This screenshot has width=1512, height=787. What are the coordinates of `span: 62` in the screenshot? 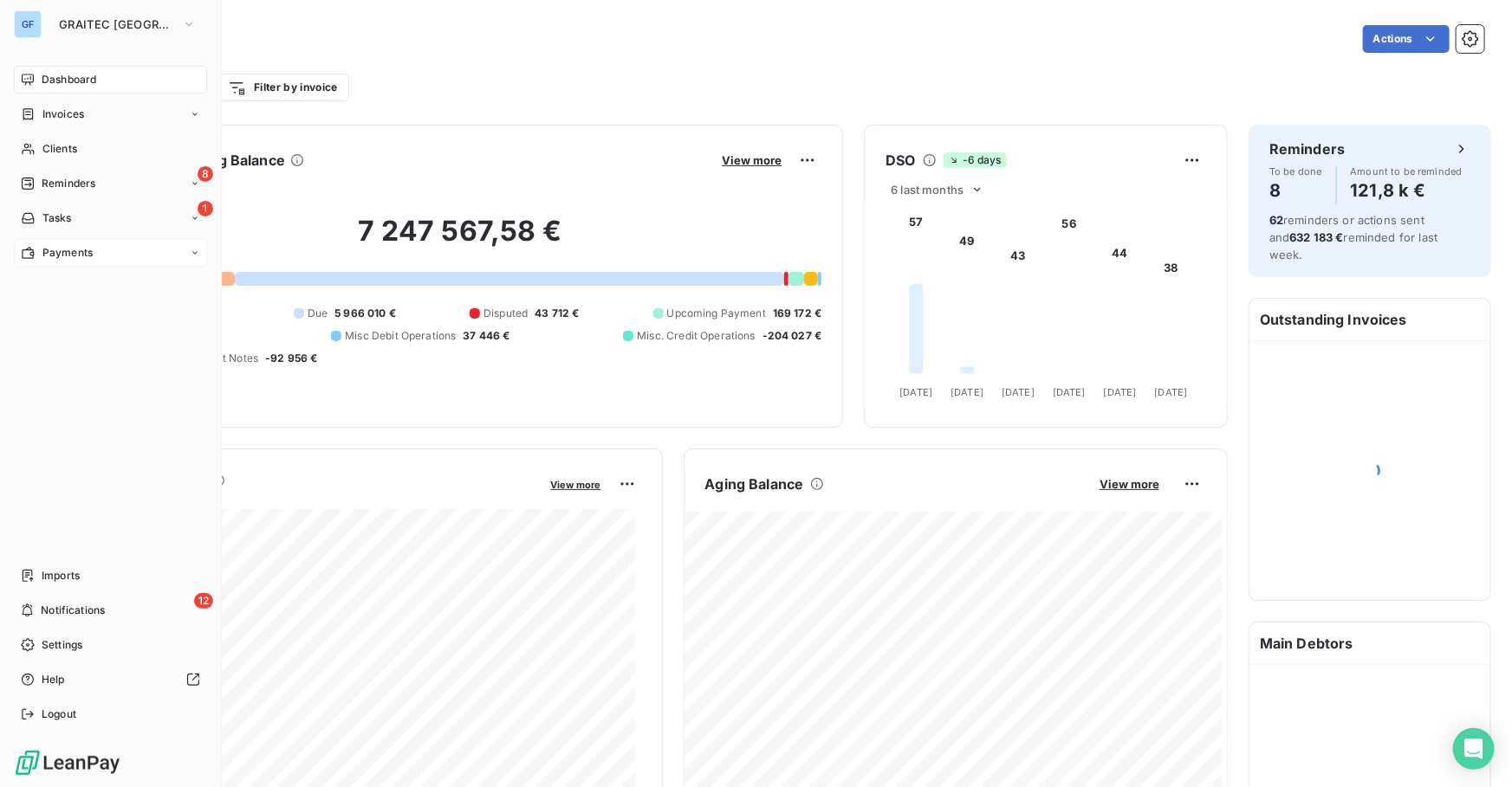 It's located at (1276, 220).